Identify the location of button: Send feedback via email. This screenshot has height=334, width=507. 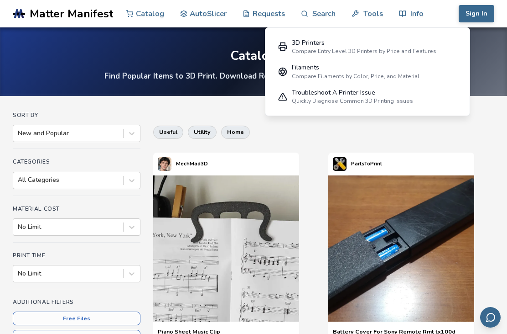
(490, 317).